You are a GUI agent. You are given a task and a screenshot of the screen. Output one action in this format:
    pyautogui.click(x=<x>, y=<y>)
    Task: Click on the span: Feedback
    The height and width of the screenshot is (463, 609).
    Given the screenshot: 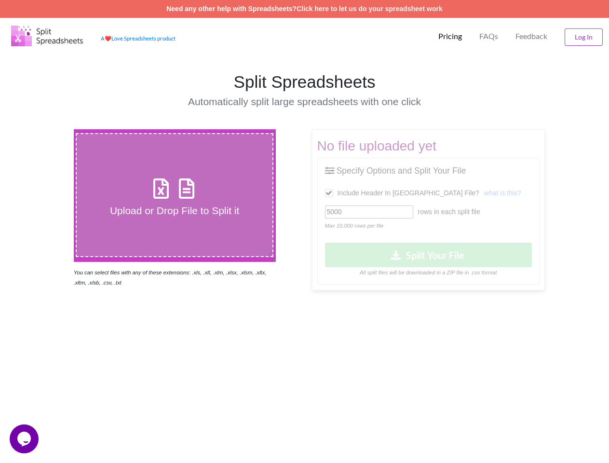 What is the action you would take?
    pyautogui.click(x=532, y=36)
    